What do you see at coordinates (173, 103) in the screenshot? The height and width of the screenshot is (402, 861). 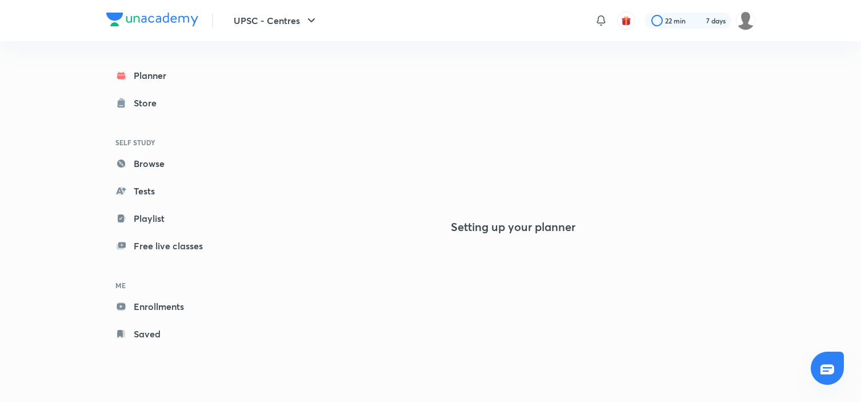 I see `a: Store` at bounding box center [173, 103].